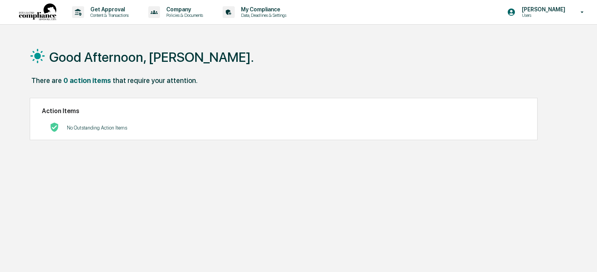 Image resolution: width=597 pixels, height=272 pixels. What do you see at coordinates (284, 111) in the screenshot?
I see `h2: Action Items` at bounding box center [284, 111].